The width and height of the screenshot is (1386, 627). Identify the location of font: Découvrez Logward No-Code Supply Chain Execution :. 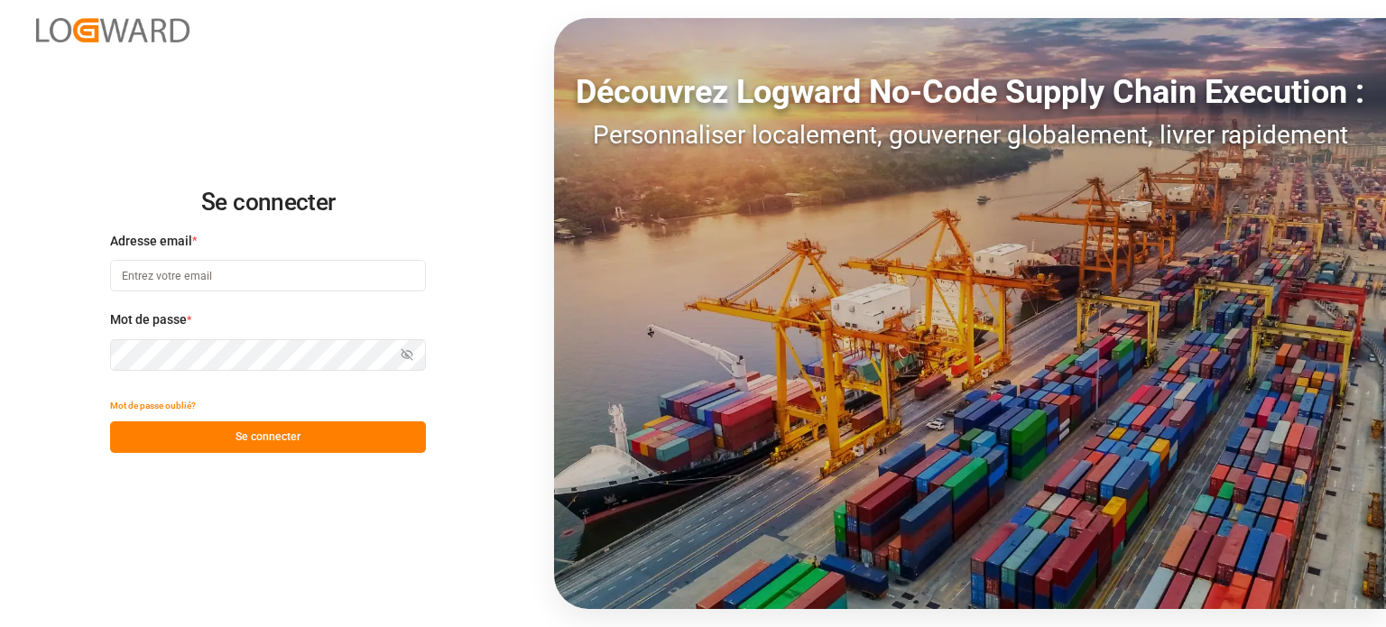
(970, 92).